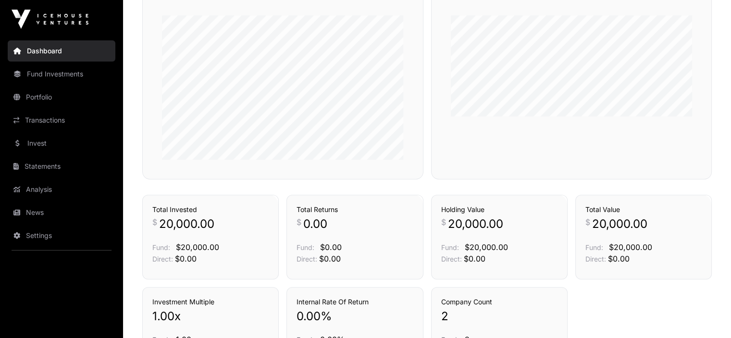 The image size is (731, 338). What do you see at coordinates (62, 213) in the screenshot?
I see `a: News` at bounding box center [62, 213].